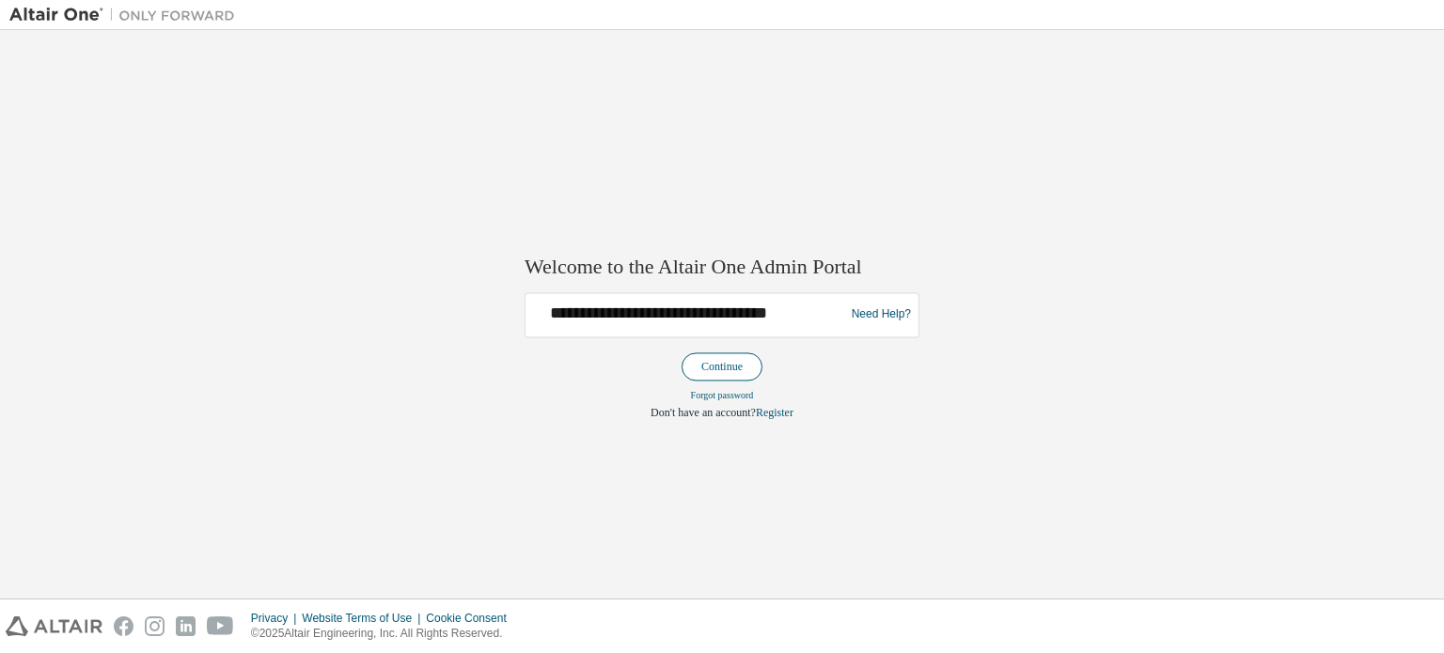 This screenshot has width=1444, height=653. Describe the element at coordinates (220, 626) in the screenshot. I see `img: youtube.svg` at that location.